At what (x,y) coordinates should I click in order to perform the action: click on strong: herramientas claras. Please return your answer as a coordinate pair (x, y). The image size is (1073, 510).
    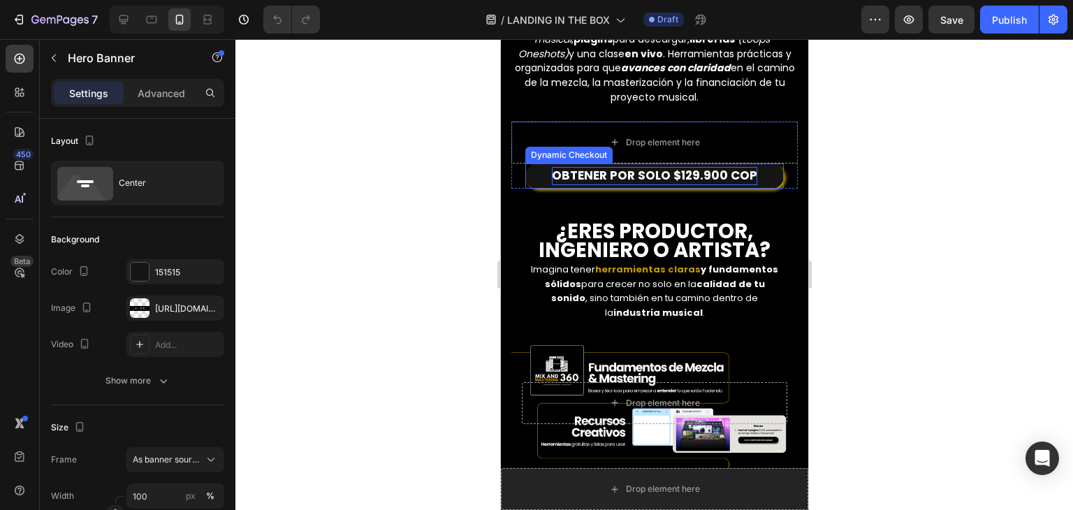
    Looking at the image, I should click on (147, 230).